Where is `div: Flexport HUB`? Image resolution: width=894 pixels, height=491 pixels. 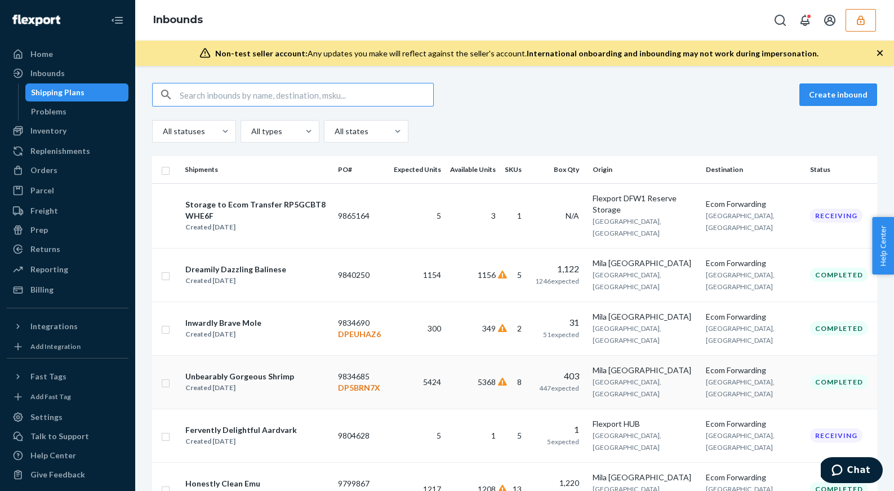 div: Flexport HUB is located at coordinates (645, 424).